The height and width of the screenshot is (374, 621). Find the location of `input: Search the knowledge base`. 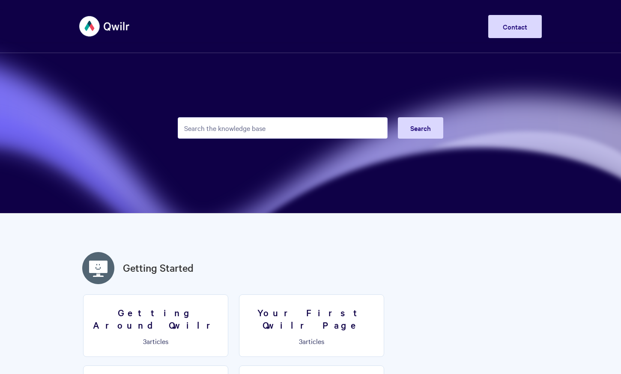

input: Search the knowledge base is located at coordinates (283, 128).